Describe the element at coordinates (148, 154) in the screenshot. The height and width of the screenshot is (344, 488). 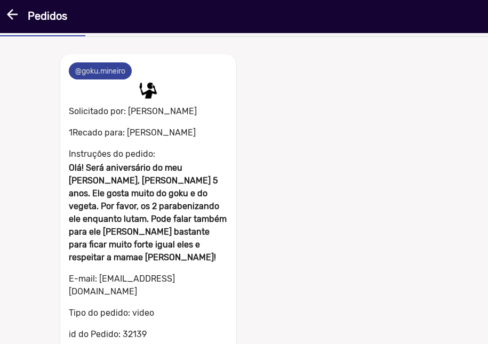
I see `p: Instruções do pedido:` at that location.